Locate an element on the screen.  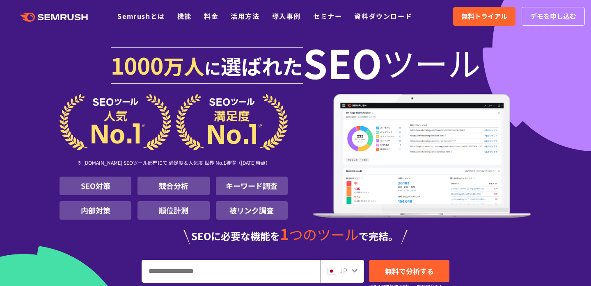
a: 資料ダウンロード is located at coordinates (383, 16).